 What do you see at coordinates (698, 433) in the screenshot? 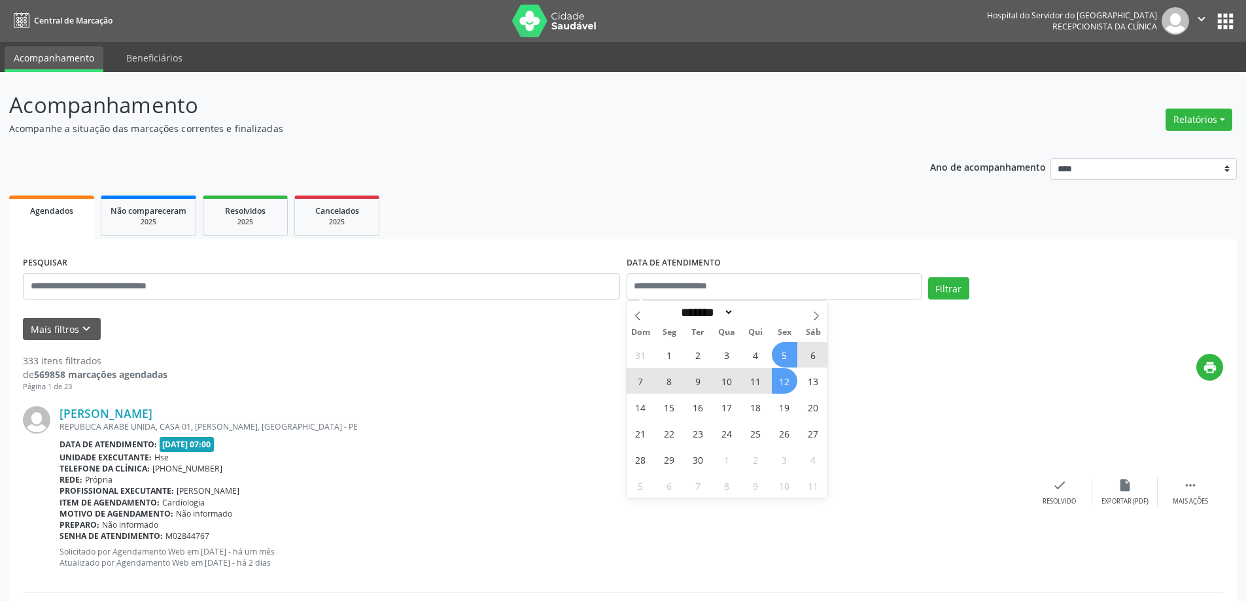
I see `span: Setembro 23, 2025` at bounding box center [698, 433].